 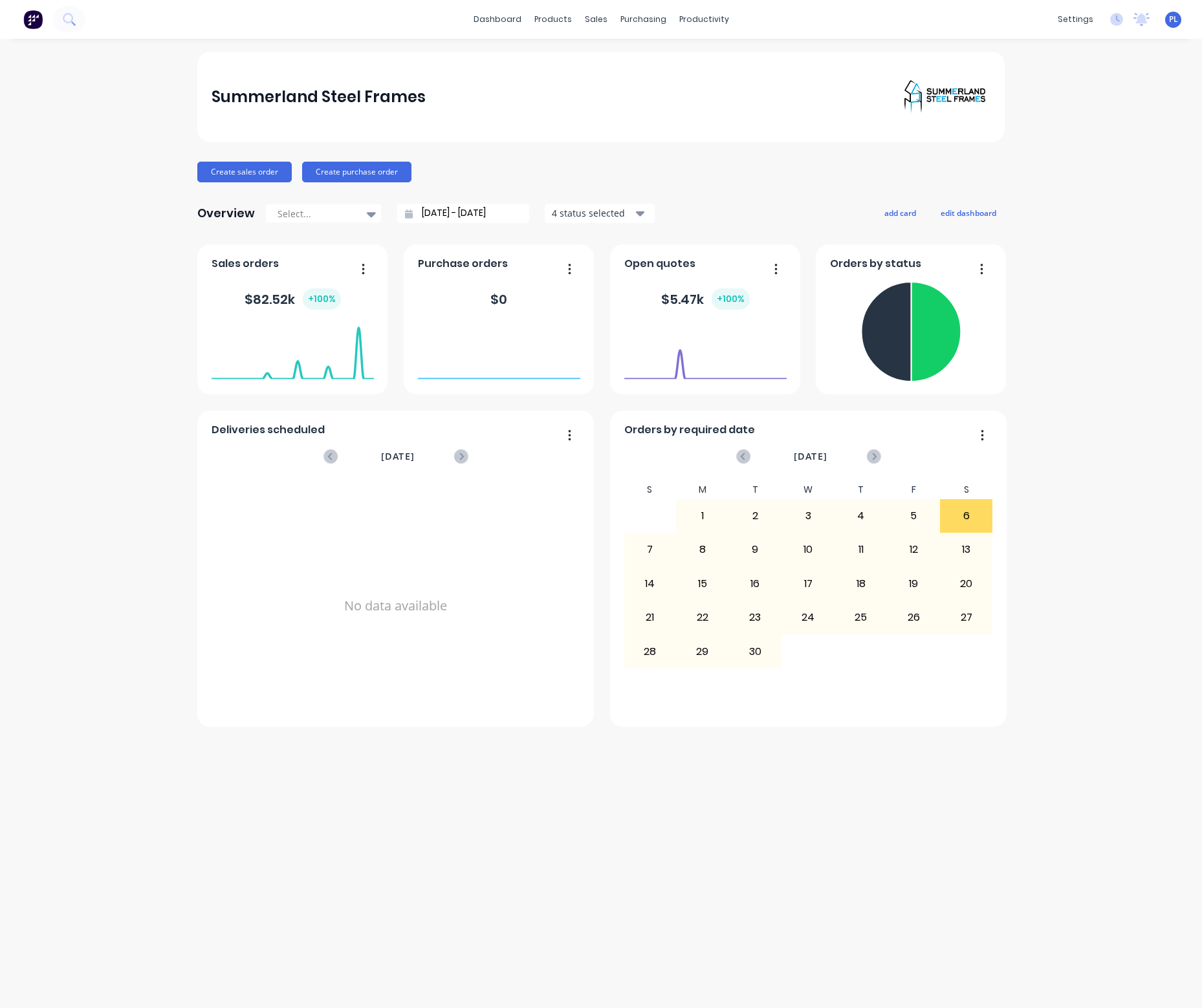 What do you see at coordinates (914, 618) in the screenshot?
I see `div: 26` at bounding box center [914, 618].